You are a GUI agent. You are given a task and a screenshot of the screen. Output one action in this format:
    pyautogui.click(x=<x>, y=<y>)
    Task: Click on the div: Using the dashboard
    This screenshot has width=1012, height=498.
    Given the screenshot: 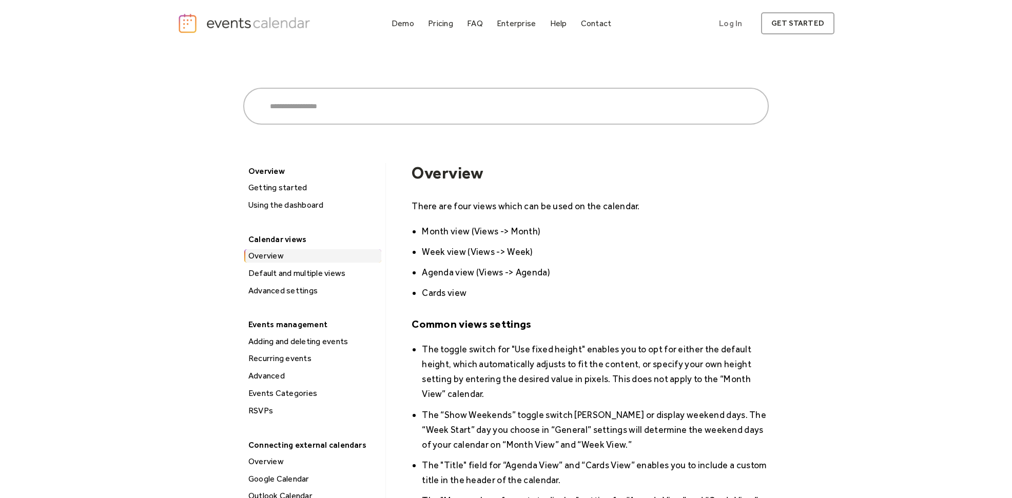 What is the action you would take?
    pyautogui.click(x=313, y=205)
    